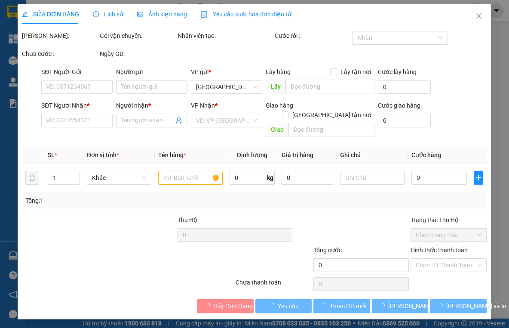  I want to click on span: Nhận:, so click(111, 12).